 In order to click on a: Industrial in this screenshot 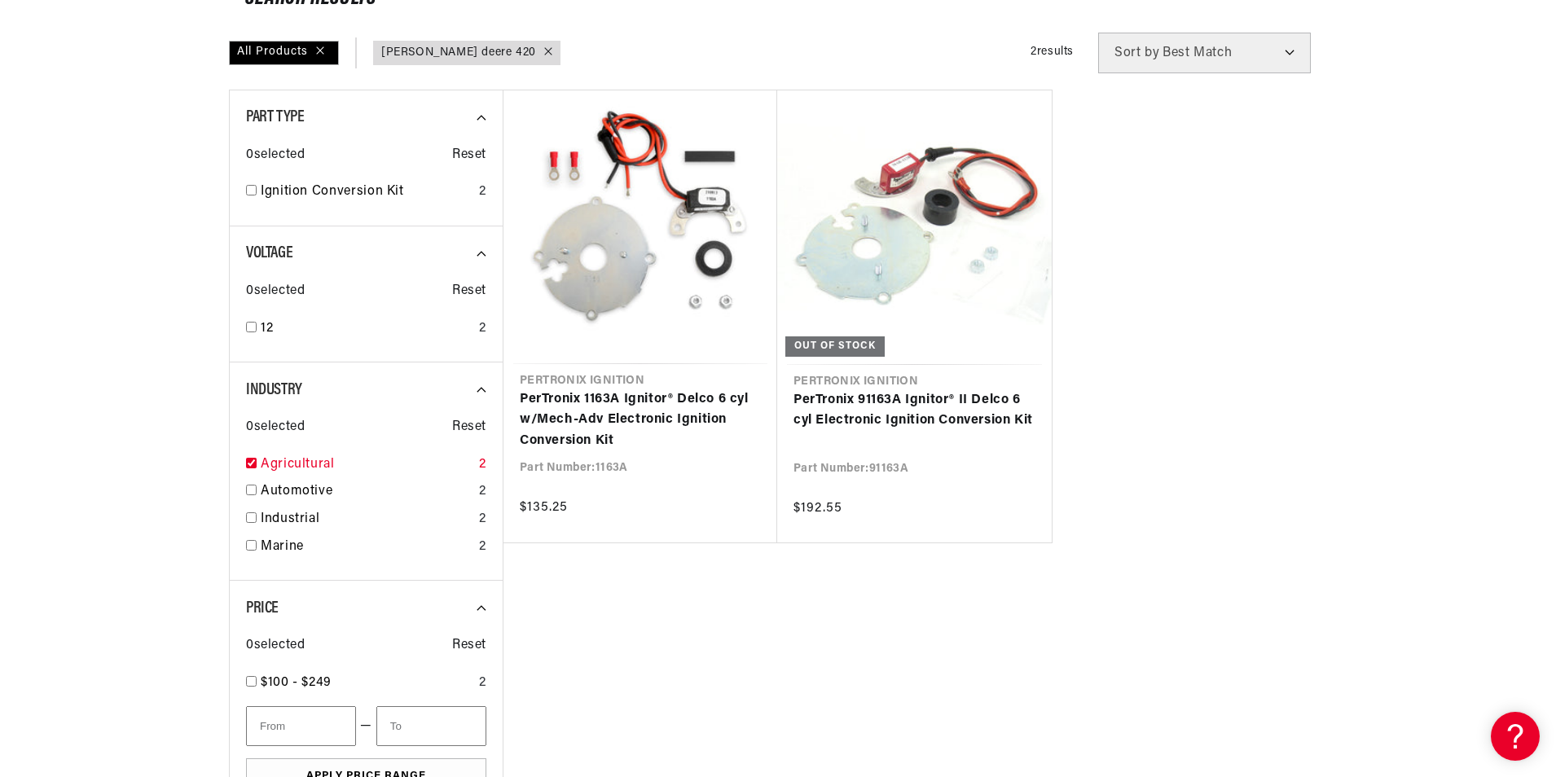, I will do `click(366, 520)`.